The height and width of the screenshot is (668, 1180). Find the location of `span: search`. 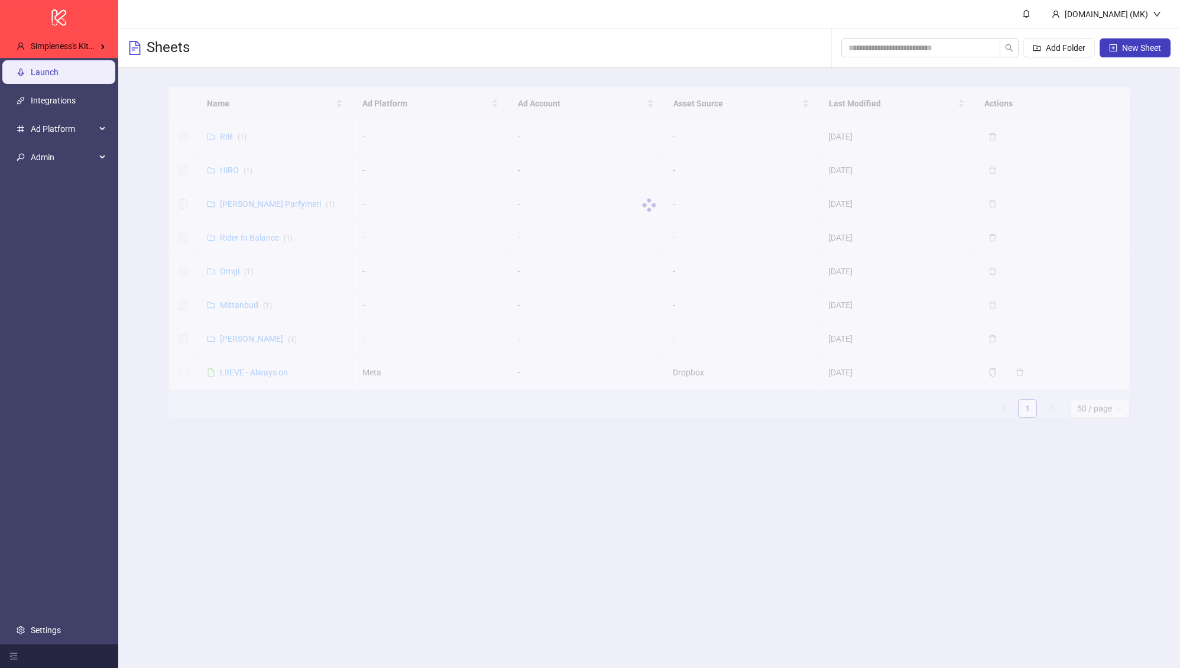

span: search is located at coordinates (1009, 48).